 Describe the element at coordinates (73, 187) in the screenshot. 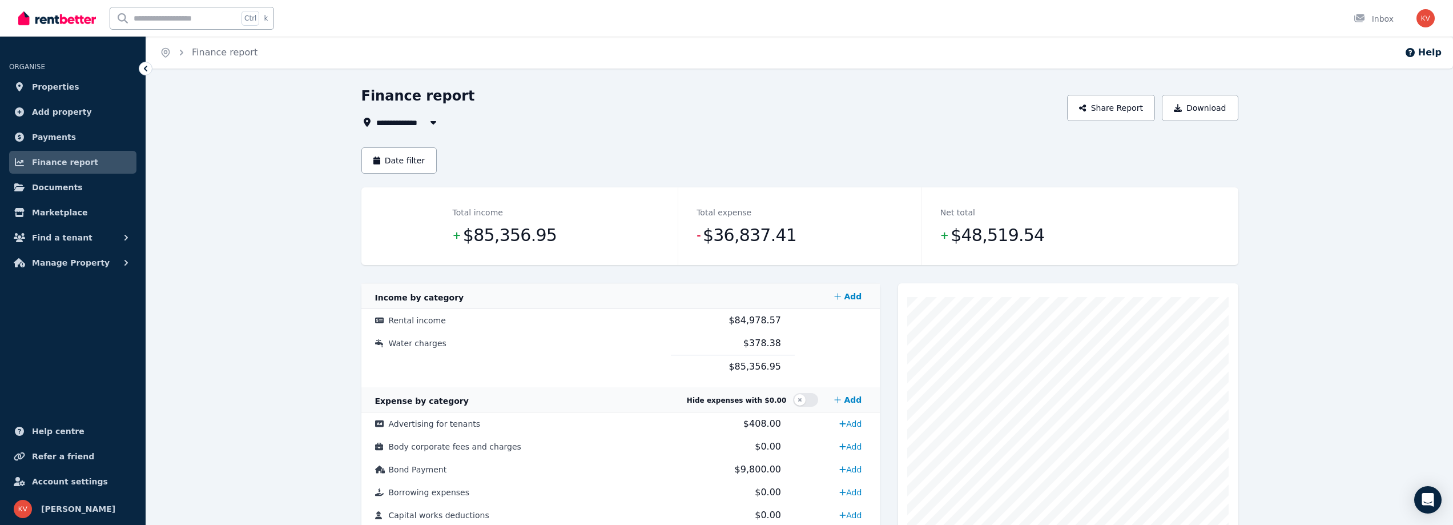

I see `a: Documents` at that location.